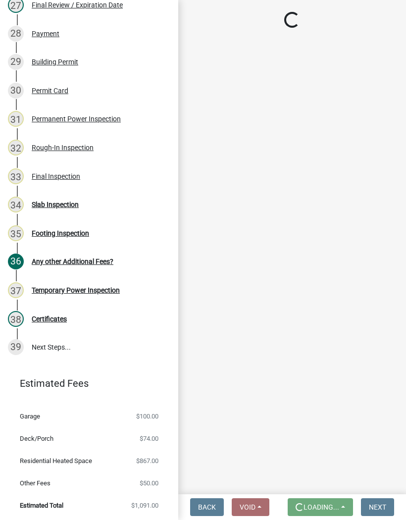 The image size is (406, 520). I want to click on button: Loading..., so click(320, 507).